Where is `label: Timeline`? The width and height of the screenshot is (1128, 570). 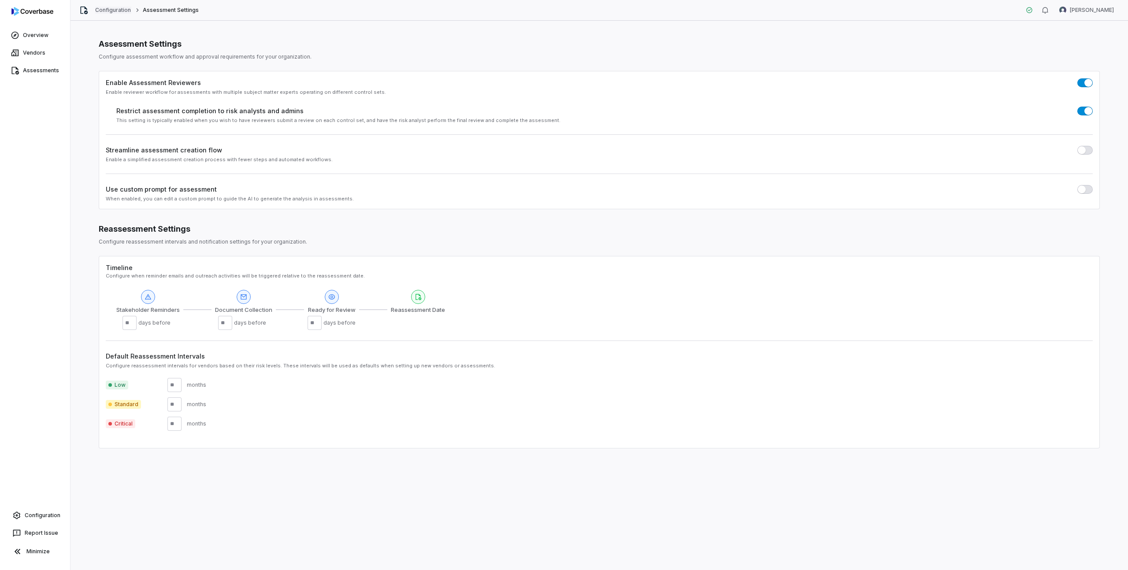 label: Timeline is located at coordinates (119, 268).